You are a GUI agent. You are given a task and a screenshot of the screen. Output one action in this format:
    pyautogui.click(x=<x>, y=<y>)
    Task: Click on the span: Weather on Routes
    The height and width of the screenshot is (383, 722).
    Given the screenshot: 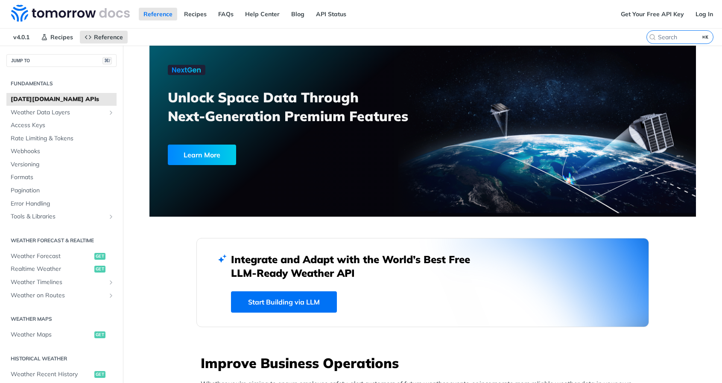 What is the action you would take?
    pyautogui.click(x=58, y=296)
    